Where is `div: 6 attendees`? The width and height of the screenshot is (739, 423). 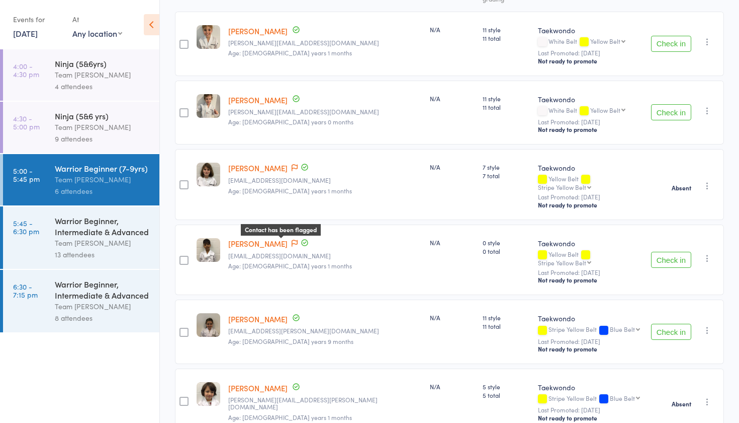
div: 6 attendees is located at coordinates (103, 191).